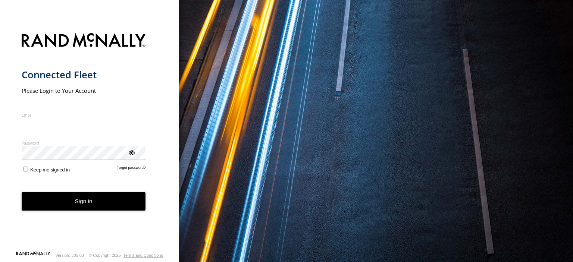  What do you see at coordinates (84, 91) in the screenshot?
I see `h2: Please Login to Your Account` at bounding box center [84, 91].